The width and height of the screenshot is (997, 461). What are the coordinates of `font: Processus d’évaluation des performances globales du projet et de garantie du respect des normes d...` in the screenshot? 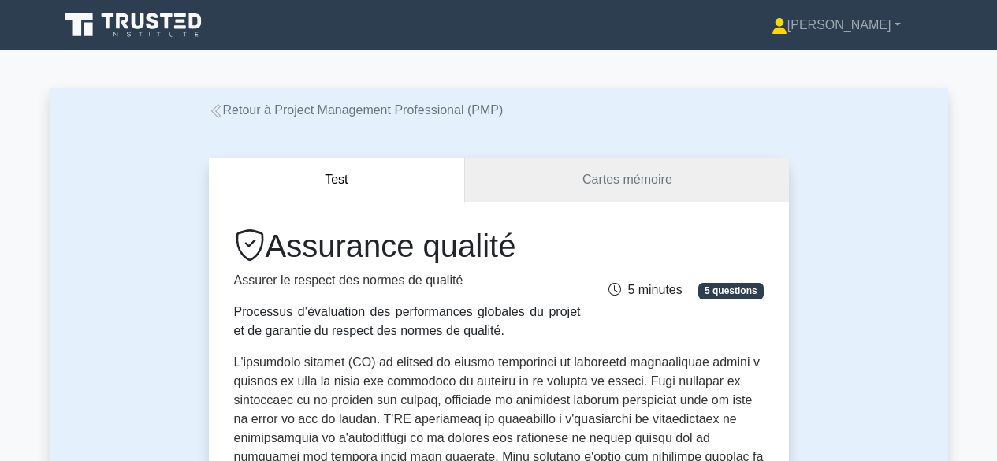 It's located at (408, 321).